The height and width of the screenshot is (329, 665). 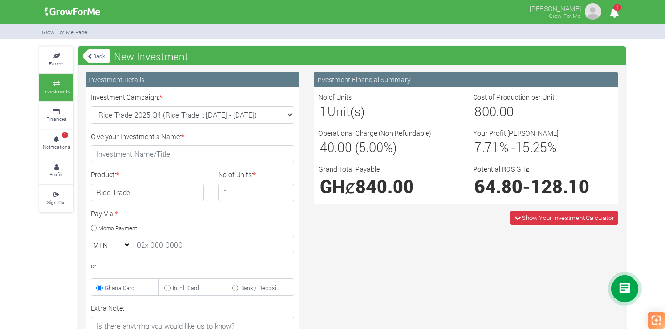 What do you see at coordinates (147, 192) in the screenshot?
I see `h4: Rice Trade` at bounding box center [147, 192].